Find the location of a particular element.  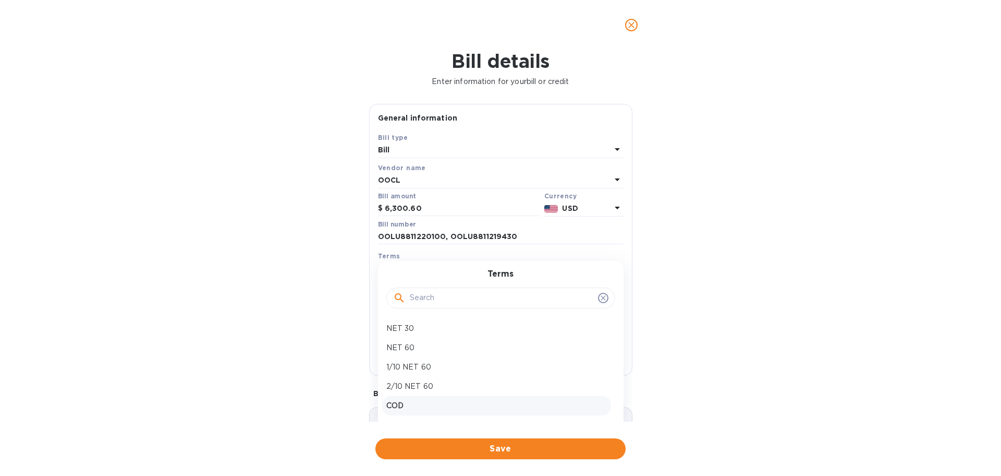

label: Bill number is located at coordinates (397, 224).